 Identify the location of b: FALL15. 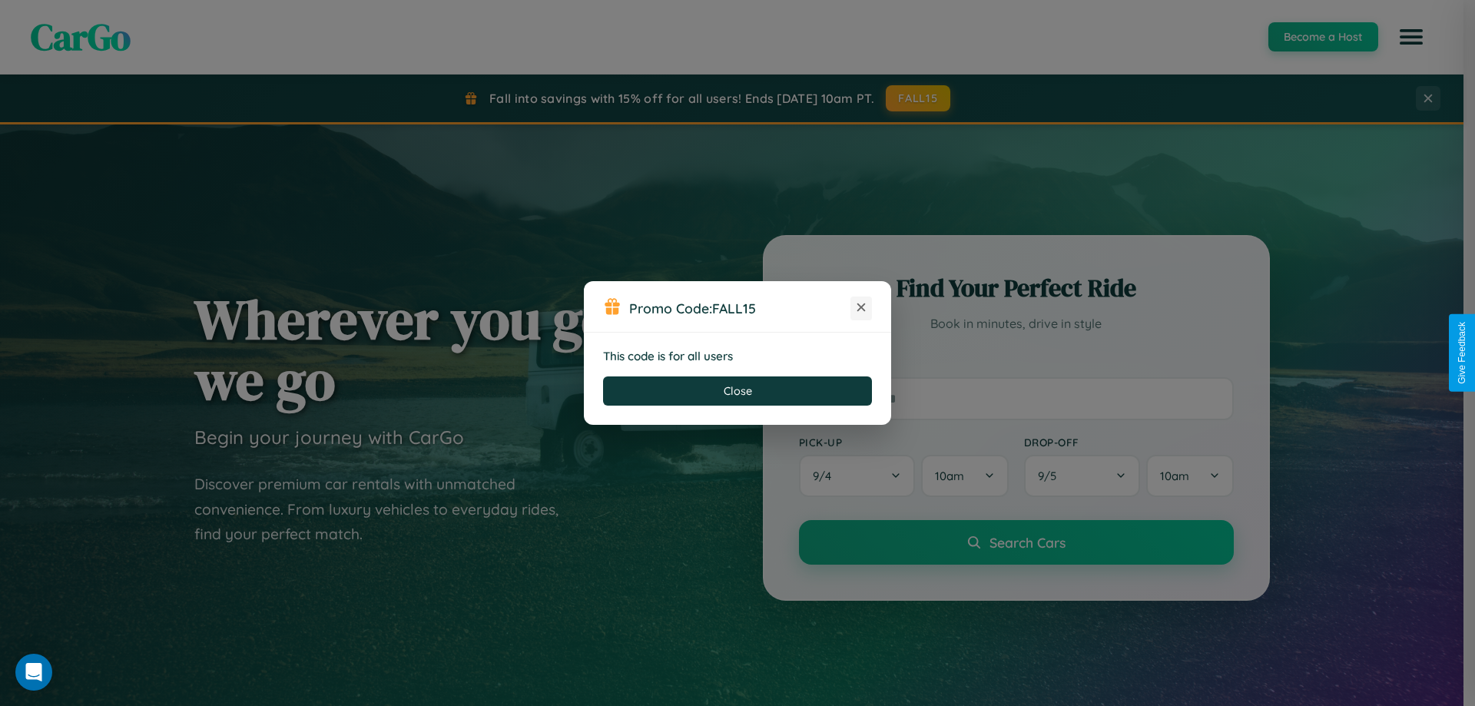
(733, 308).